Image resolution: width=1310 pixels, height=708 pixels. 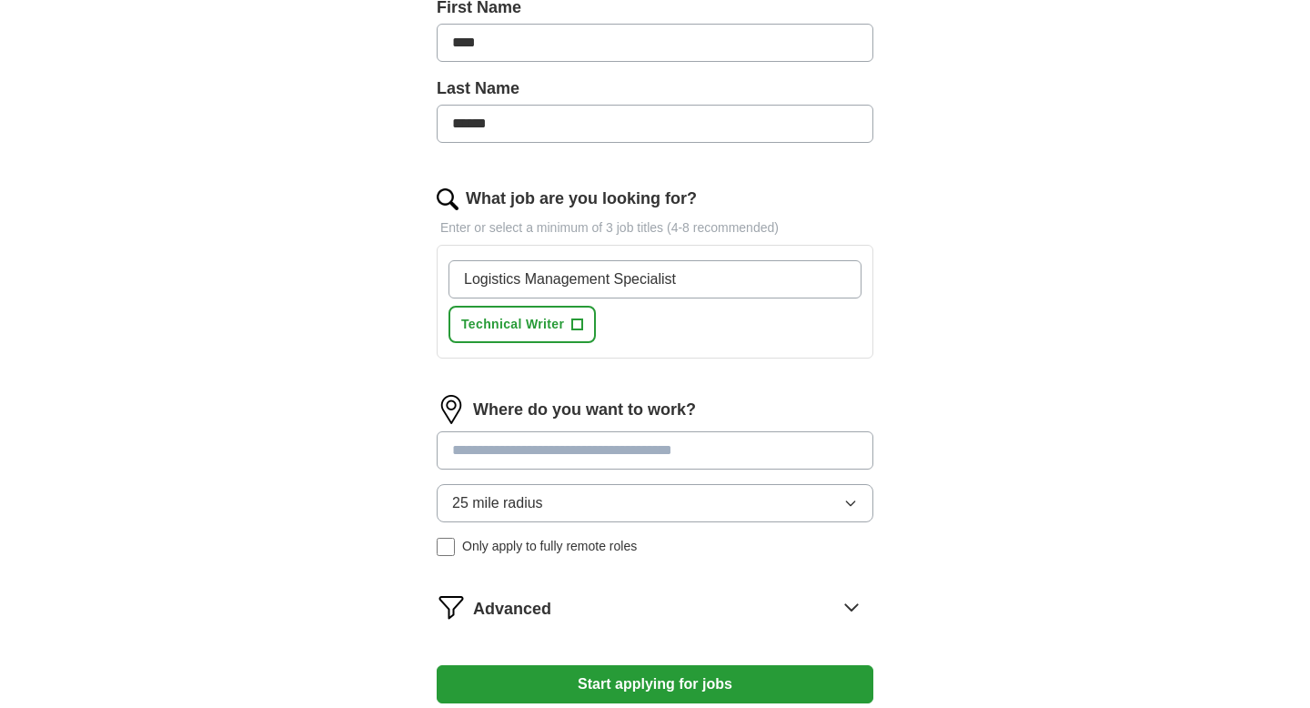 What do you see at coordinates (581, 198) in the screenshot?
I see `label: What job are you looking for?` at bounding box center [581, 198].